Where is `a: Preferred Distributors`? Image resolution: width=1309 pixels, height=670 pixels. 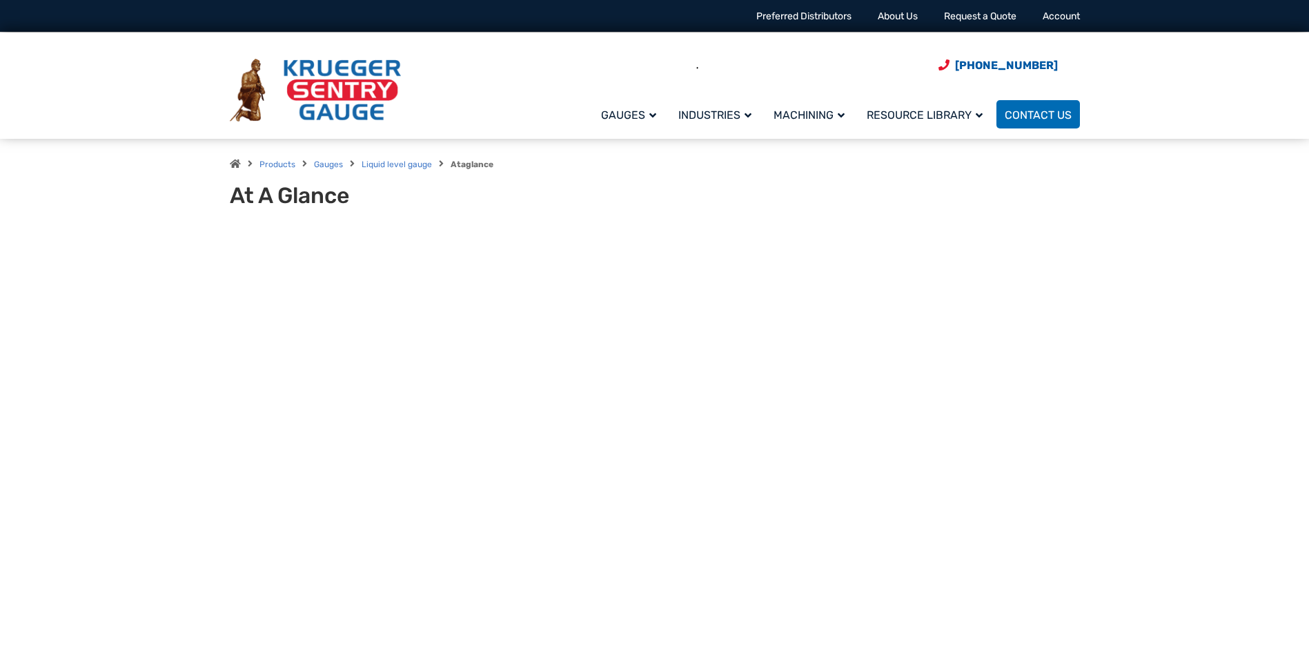
a: Preferred Distributors is located at coordinates (804, 16).